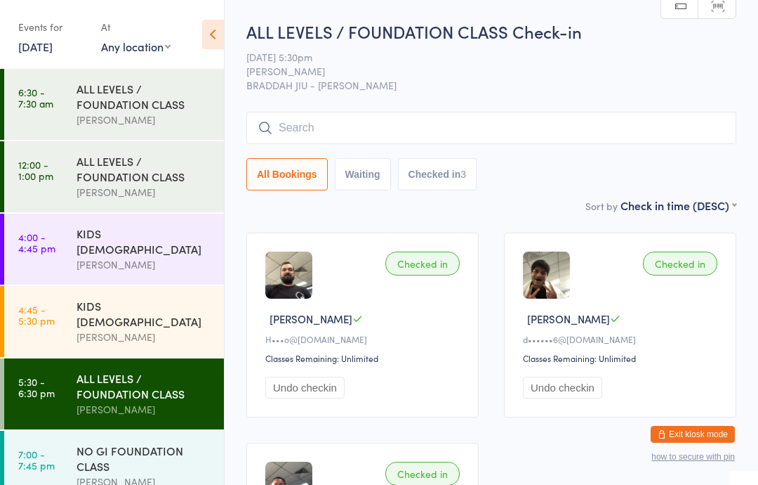  I want to click on button: how to secure with pin, so click(693, 456).